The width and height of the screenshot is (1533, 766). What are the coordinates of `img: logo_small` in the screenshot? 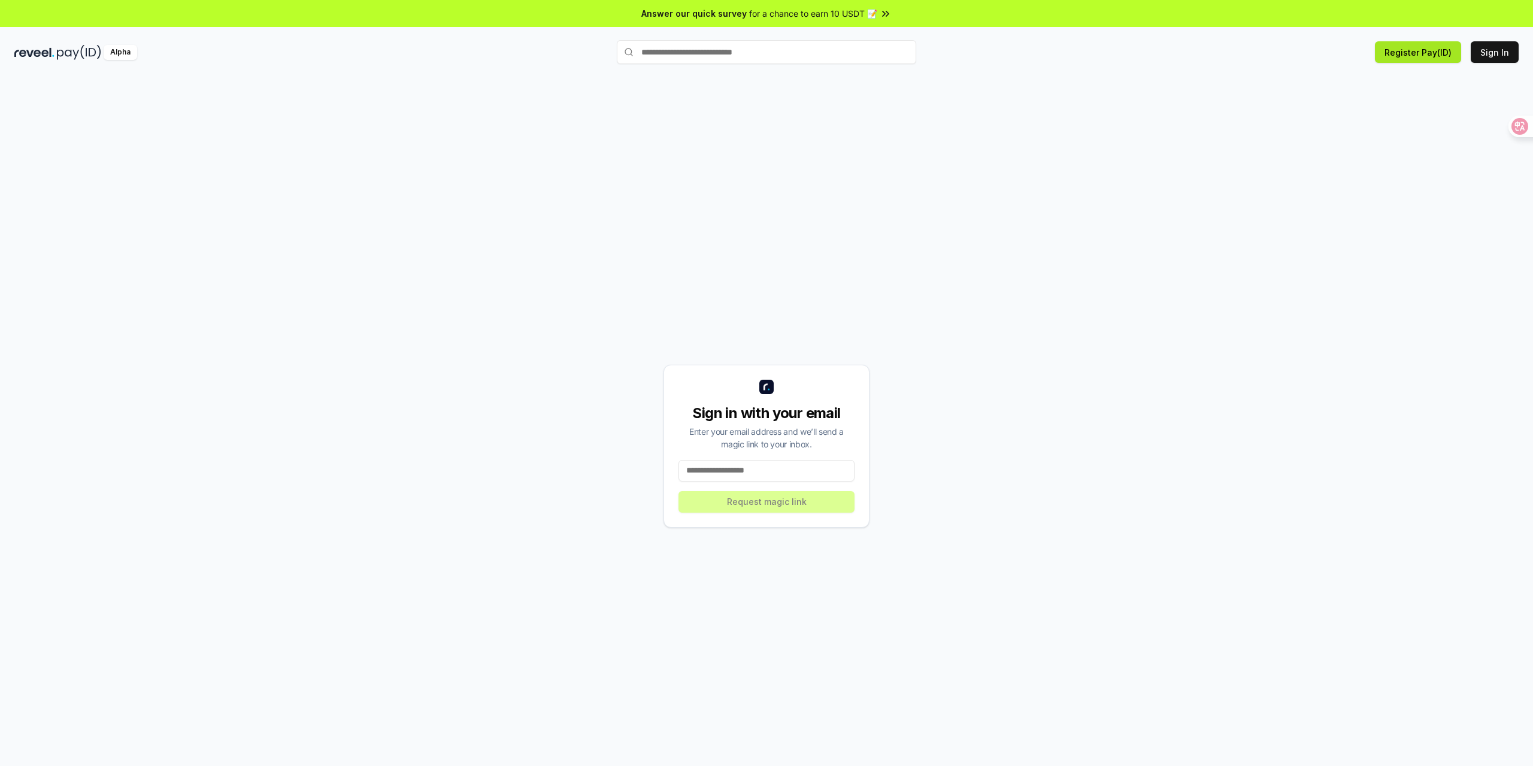 It's located at (767, 387).